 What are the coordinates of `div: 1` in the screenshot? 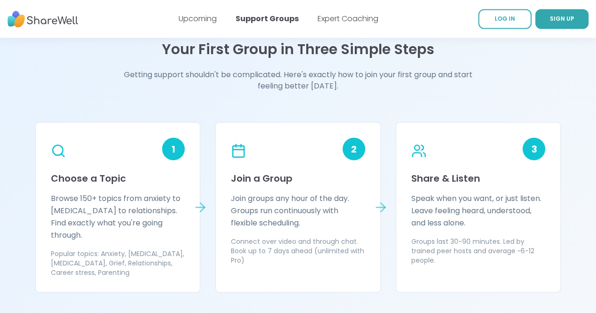 It's located at (173, 149).